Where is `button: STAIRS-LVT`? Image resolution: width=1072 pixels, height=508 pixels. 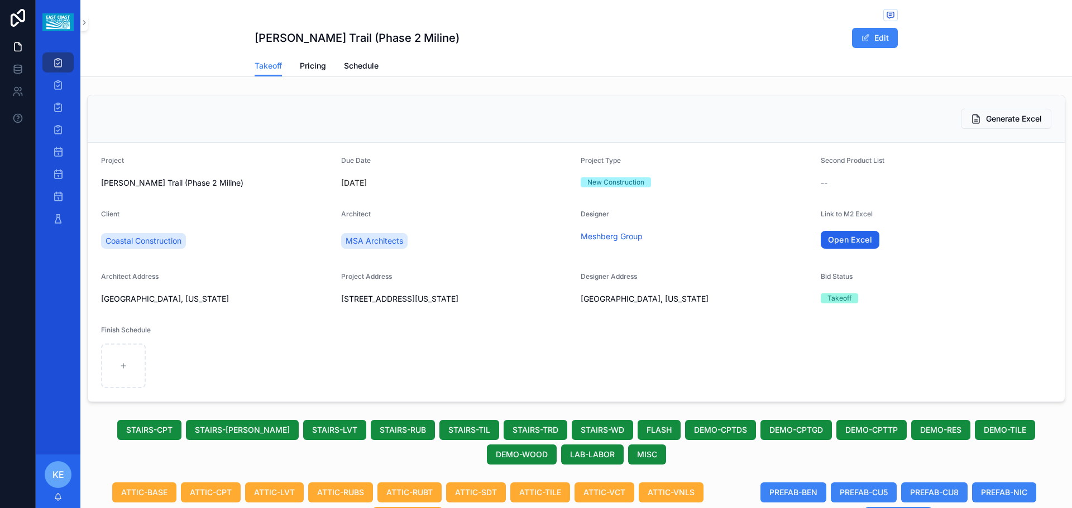 button: STAIRS-LVT is located at coordinates (334, 430).